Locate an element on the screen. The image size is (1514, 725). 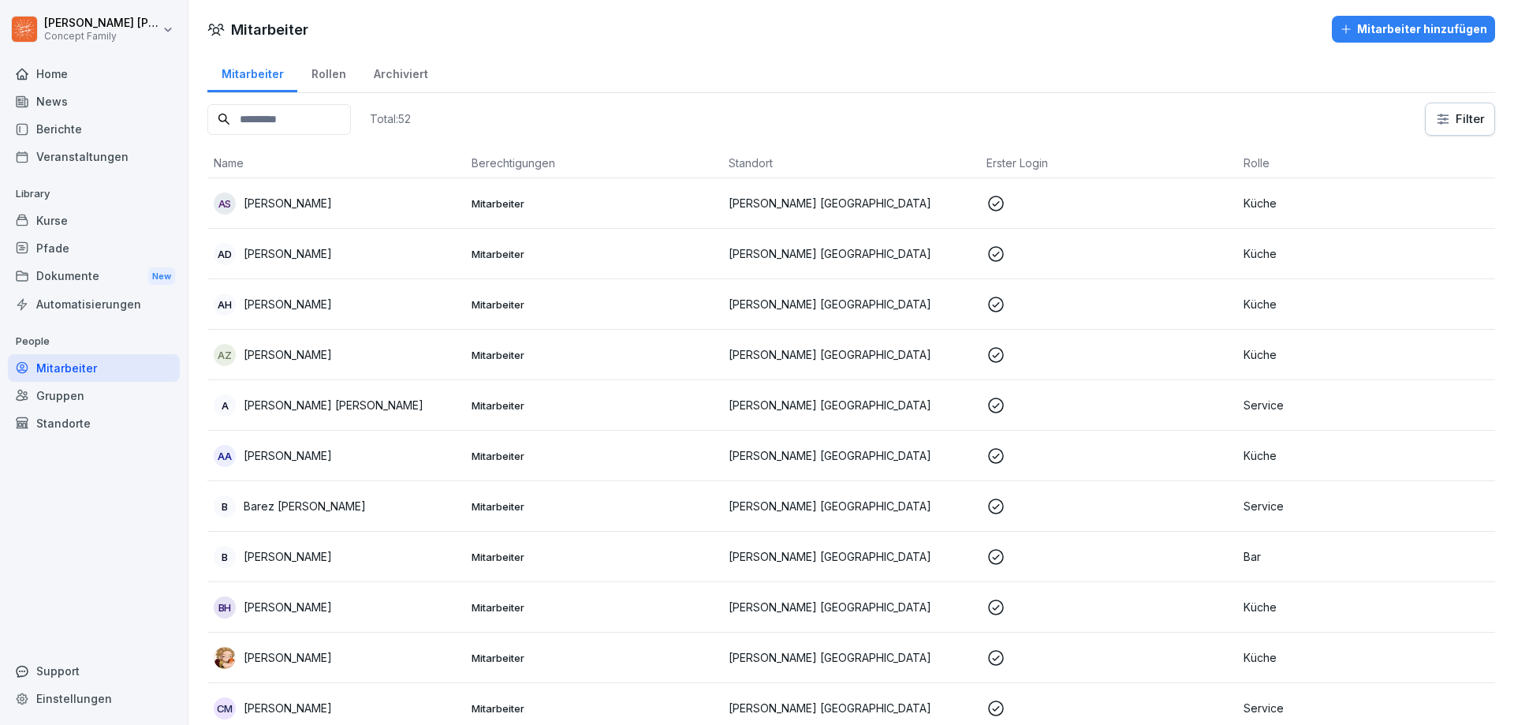
th: Rolle is located at coordinates (1366, 163).